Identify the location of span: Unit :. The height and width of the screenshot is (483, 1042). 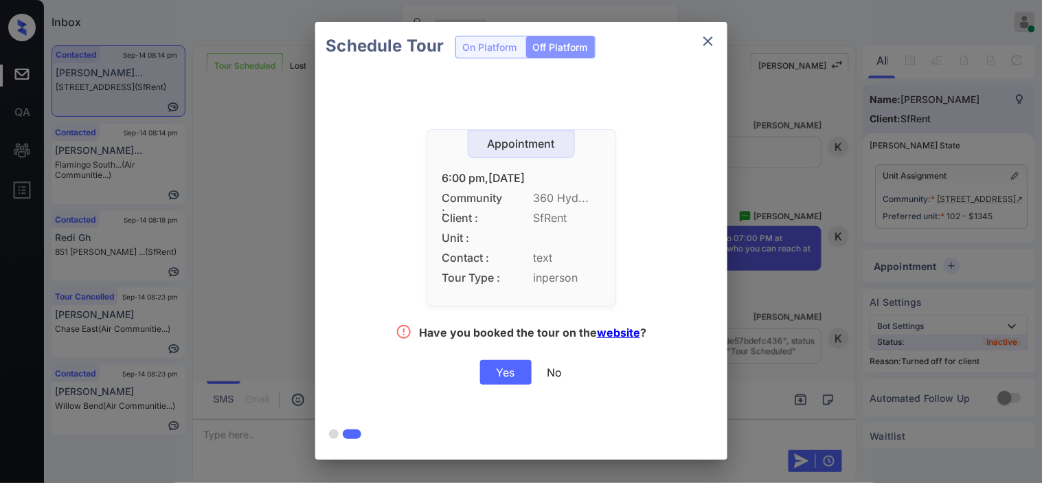
(473, 238).